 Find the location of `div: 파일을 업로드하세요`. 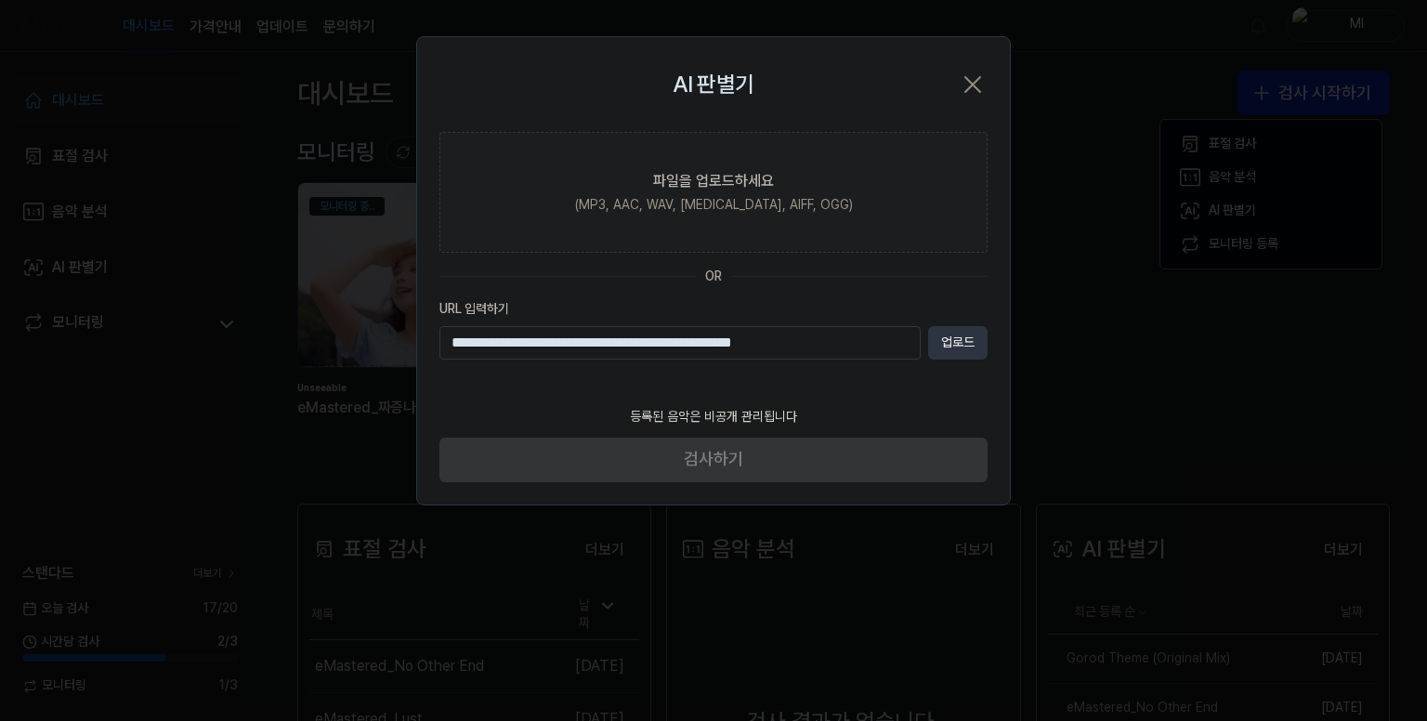

div: 파일을 업로드하세요 is located at coordinates (713, 181).